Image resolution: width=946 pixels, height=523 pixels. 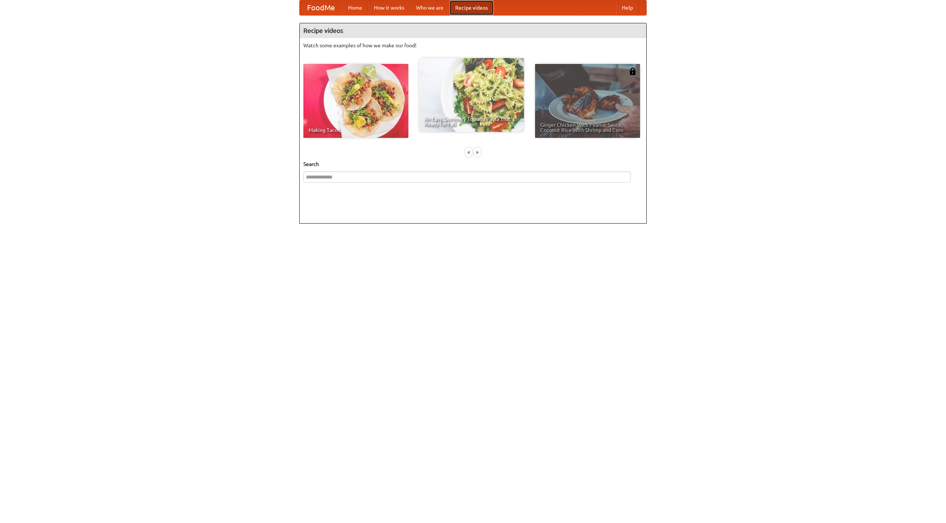 What do you see at coordinates (628, 8) in the screenshot?
I see `a: Help` at bounding box center [628, 8].